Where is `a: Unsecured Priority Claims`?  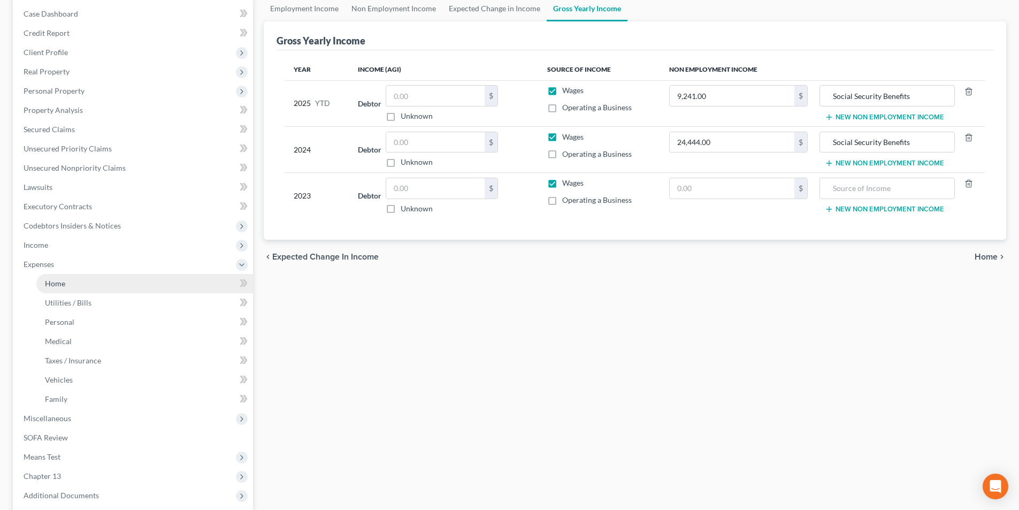 a: Unsecured Priority Claims is located at coordinates (134, 149).